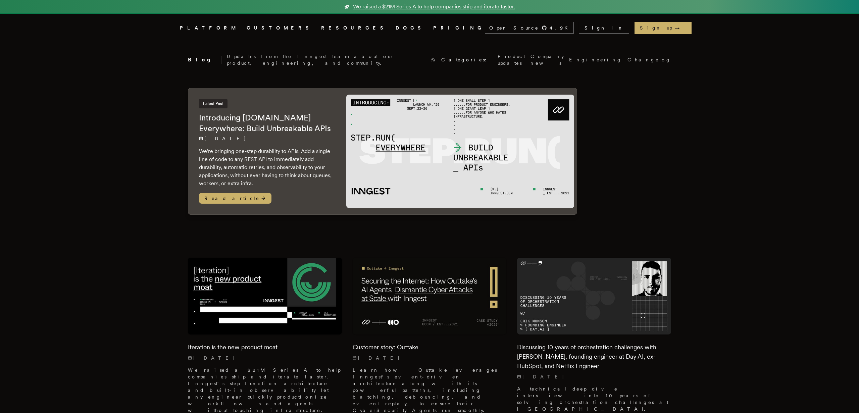  I want to click on img: Featured image for Discussing 10 years of orchestration challenges with Erik Munson, founding eng..., so click(594, 296).